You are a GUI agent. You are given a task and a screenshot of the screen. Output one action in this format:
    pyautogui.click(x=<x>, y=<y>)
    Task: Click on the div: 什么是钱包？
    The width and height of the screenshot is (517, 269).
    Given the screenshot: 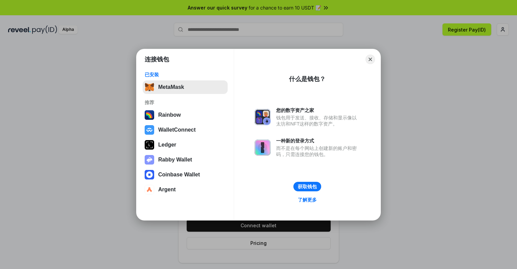 What is the action you would take?
    pyautogui.click(x=308, y=79)
    